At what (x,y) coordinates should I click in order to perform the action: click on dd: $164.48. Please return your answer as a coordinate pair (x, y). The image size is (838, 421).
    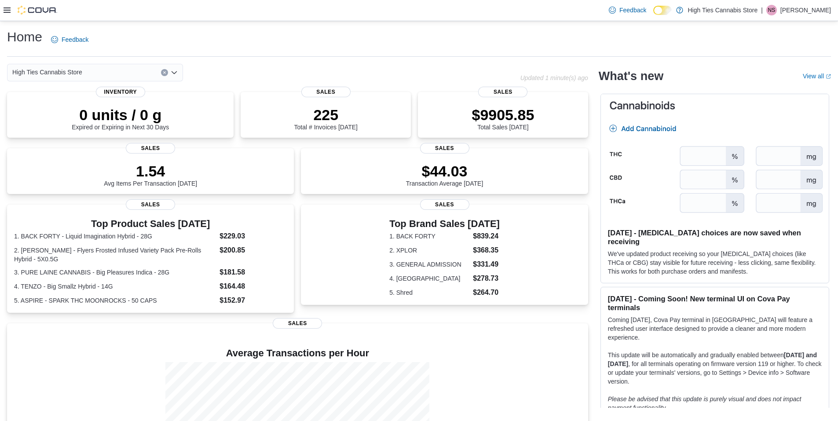
    Looking at the image, I should click on (253, 286).